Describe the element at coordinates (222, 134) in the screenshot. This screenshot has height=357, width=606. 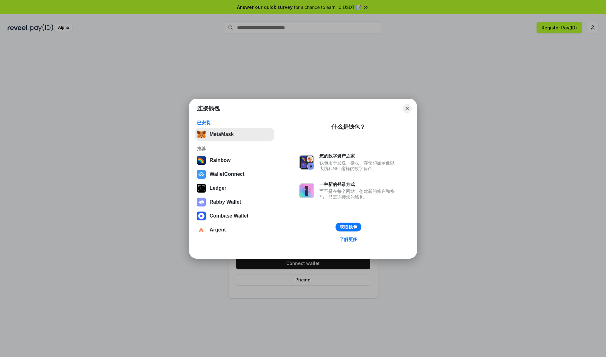
I see `div: MetaMask` at that location.